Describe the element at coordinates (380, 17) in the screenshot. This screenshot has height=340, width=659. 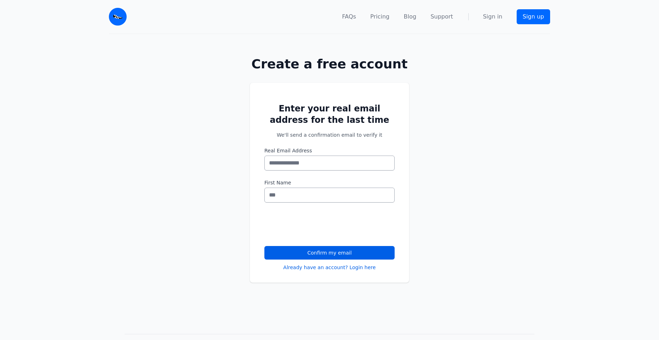
I see `a: Pricing` at that location.